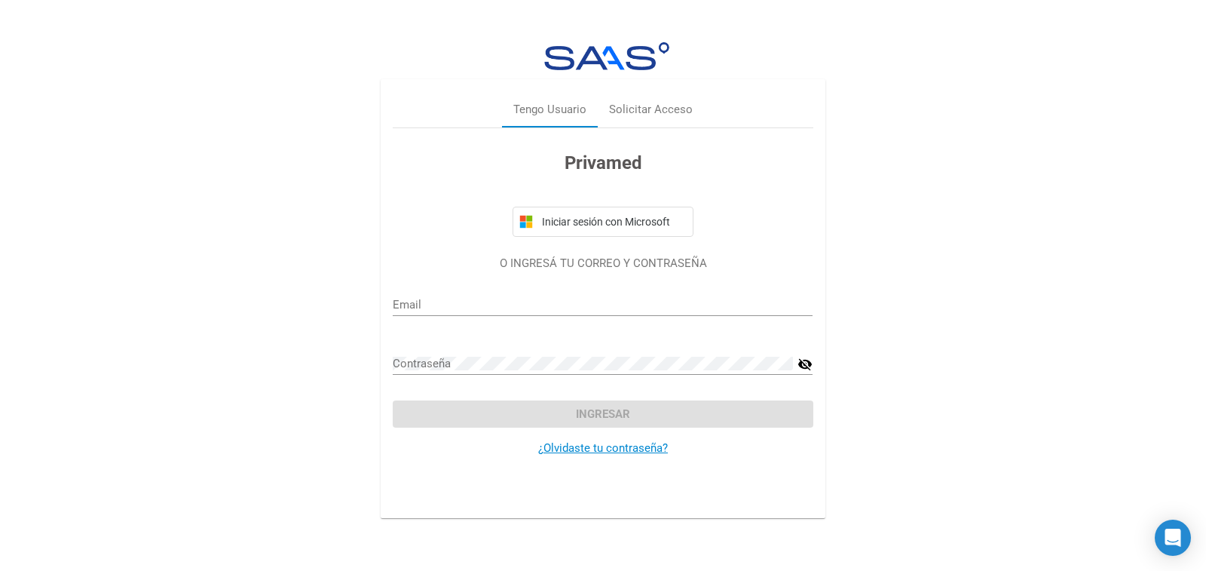 This screenshot has width=1206, height=571. Describe the element at coordinates (602, 414) in the screenshot. I see `button: Ingresar` at that location.